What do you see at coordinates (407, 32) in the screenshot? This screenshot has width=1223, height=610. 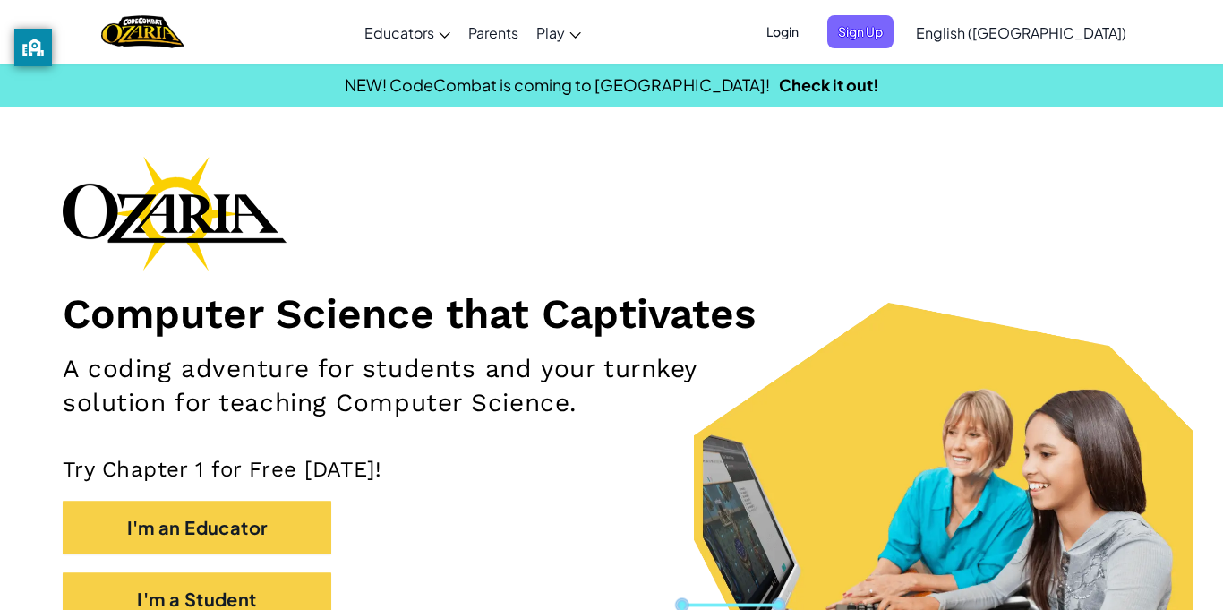 I see `a: Educators` at bounding box center [407, 32].